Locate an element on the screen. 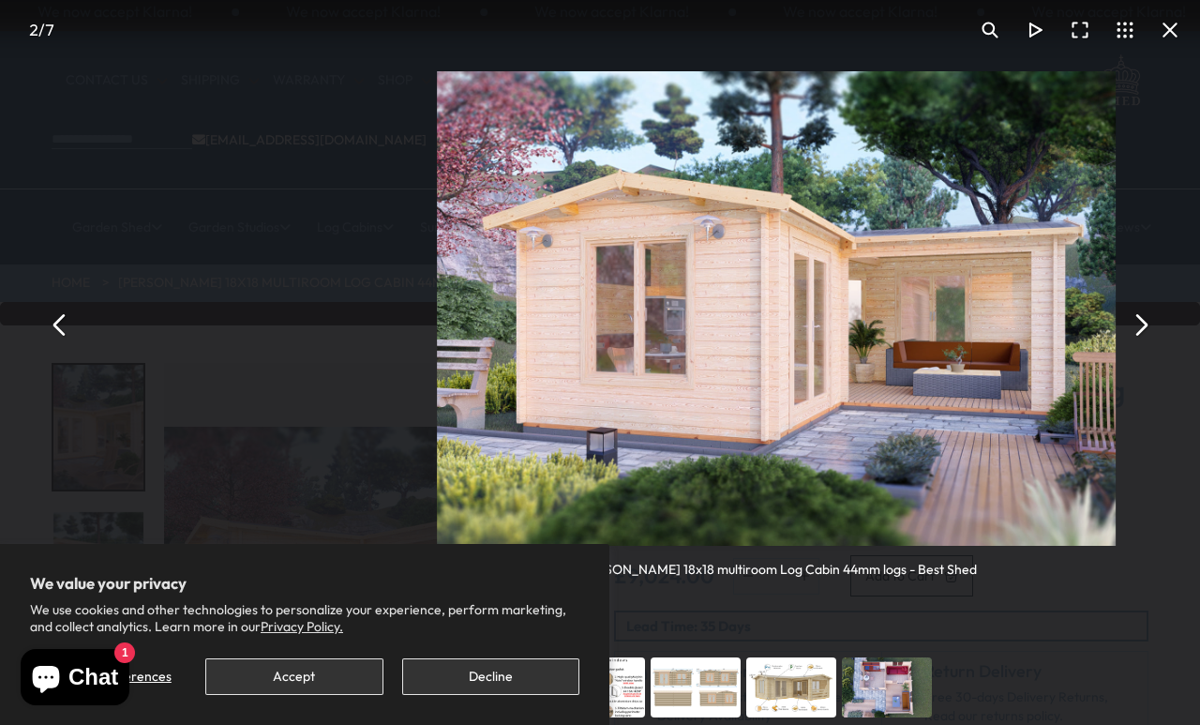 Image resolution: width=1200 pixels, height=725 pixels. button: Previous is located at coordinates (60, 325).